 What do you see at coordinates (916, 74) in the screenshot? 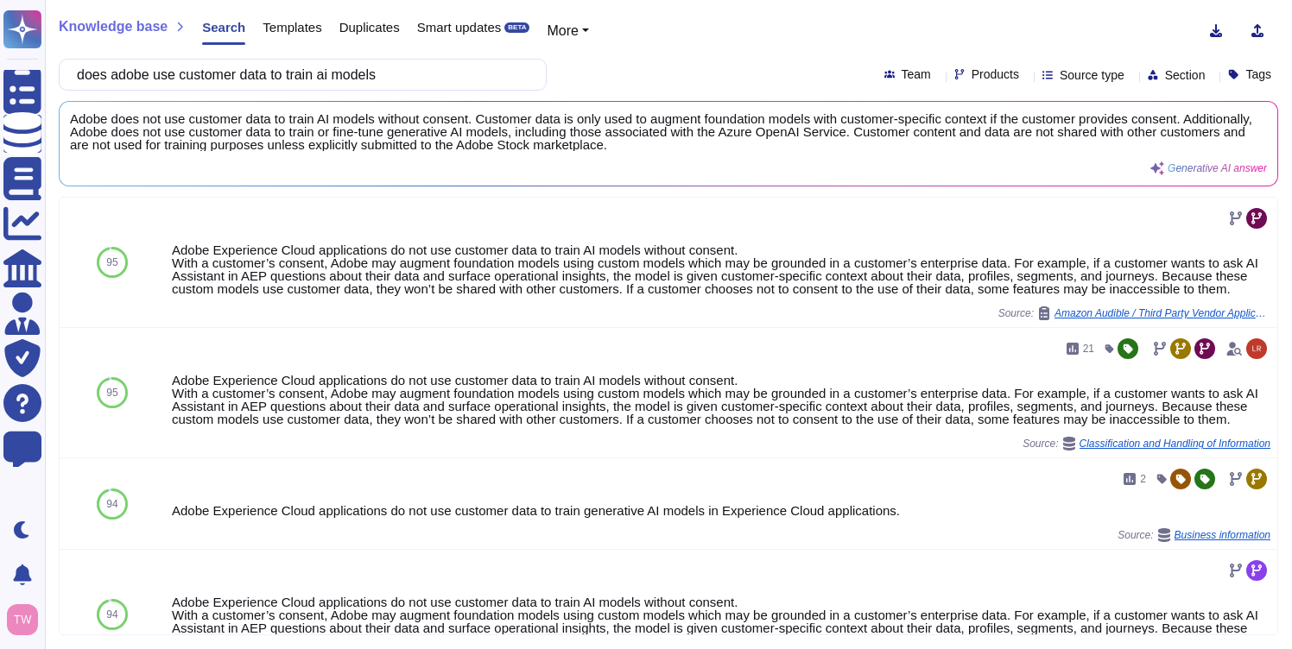
I see `span: Team` at bounding box center [916, 74].